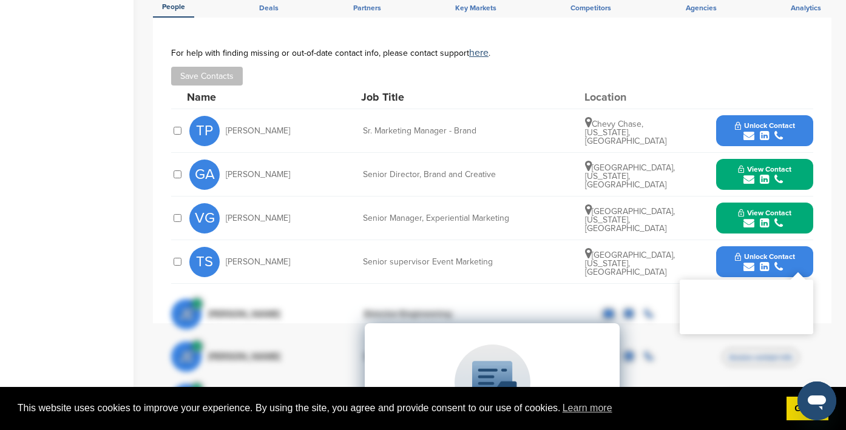 The height and width of the screenshot is (430, 846). I want to click on span: Analytics, so click(806, 8).